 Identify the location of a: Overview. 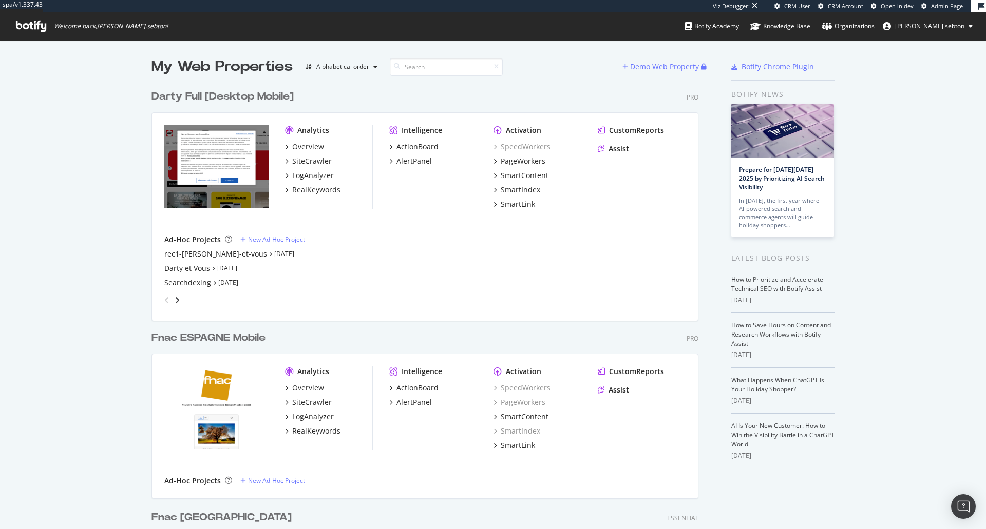
(304, 388).